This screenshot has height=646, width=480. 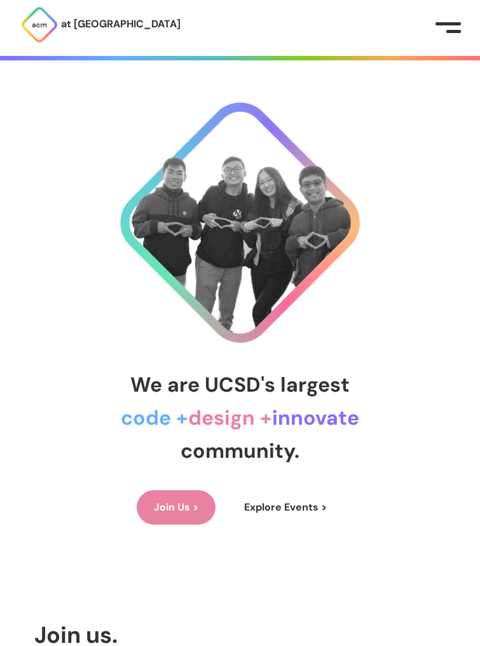 What do you see at coordinates (155, 418) in the screenshot?
I see `span: code +` at bounding box center [155, 418].